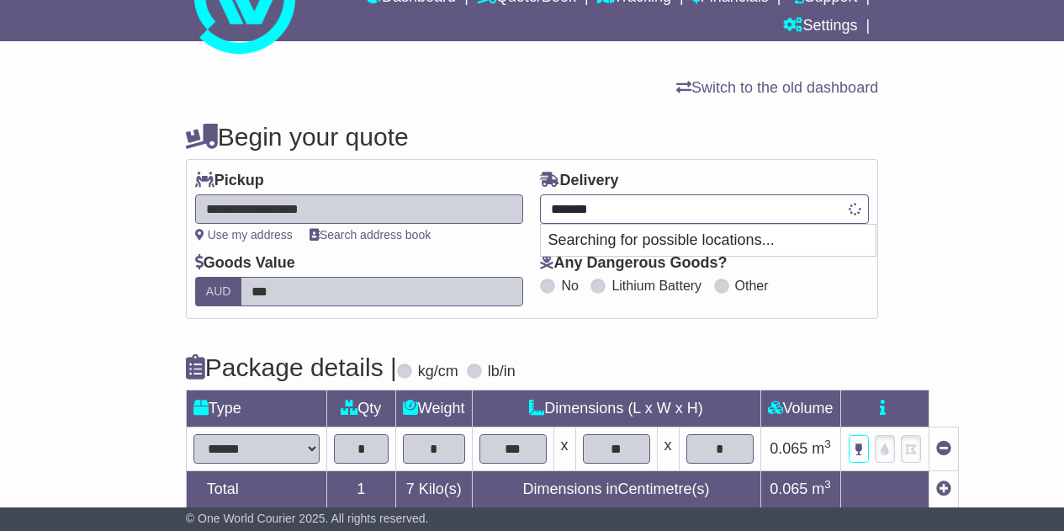 The height and width of the screenshot is (531, 1064). What do you see at coordinates (291, 367) in the screenshot?
I see `h4: Package details |` at bounding box center [291, 367].